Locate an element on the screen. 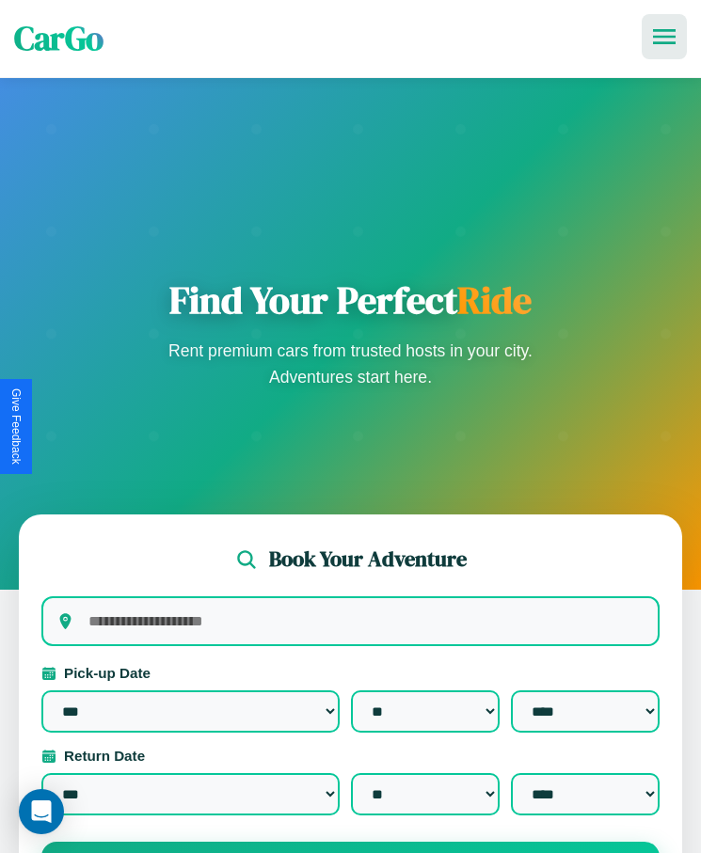 Image resolution: width=701 pixels, height=853 pixels. h1: Find Your Perfect is located at coordinates (351, 300).